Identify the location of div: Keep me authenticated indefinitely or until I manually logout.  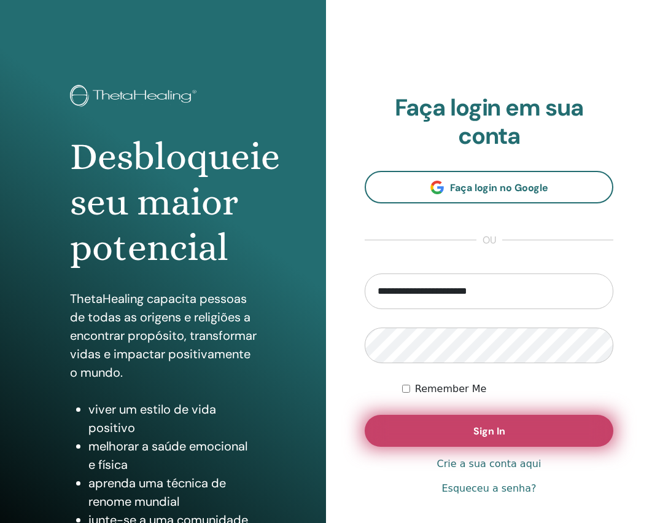
(508, 389).